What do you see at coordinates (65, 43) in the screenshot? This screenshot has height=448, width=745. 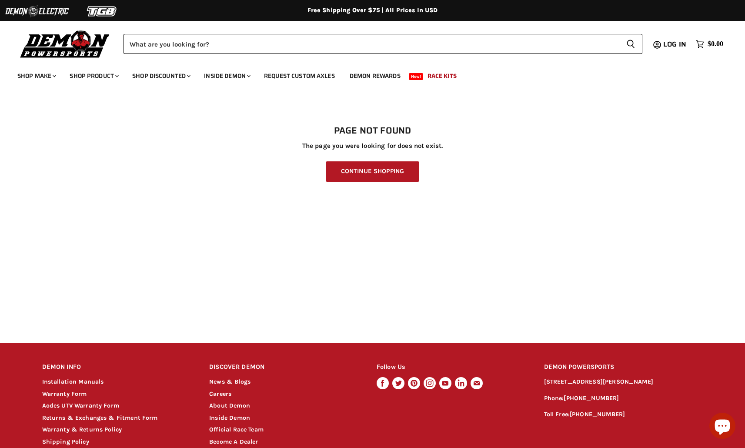 I see `img: Demon Powersports` at bounding box center [65, 43].